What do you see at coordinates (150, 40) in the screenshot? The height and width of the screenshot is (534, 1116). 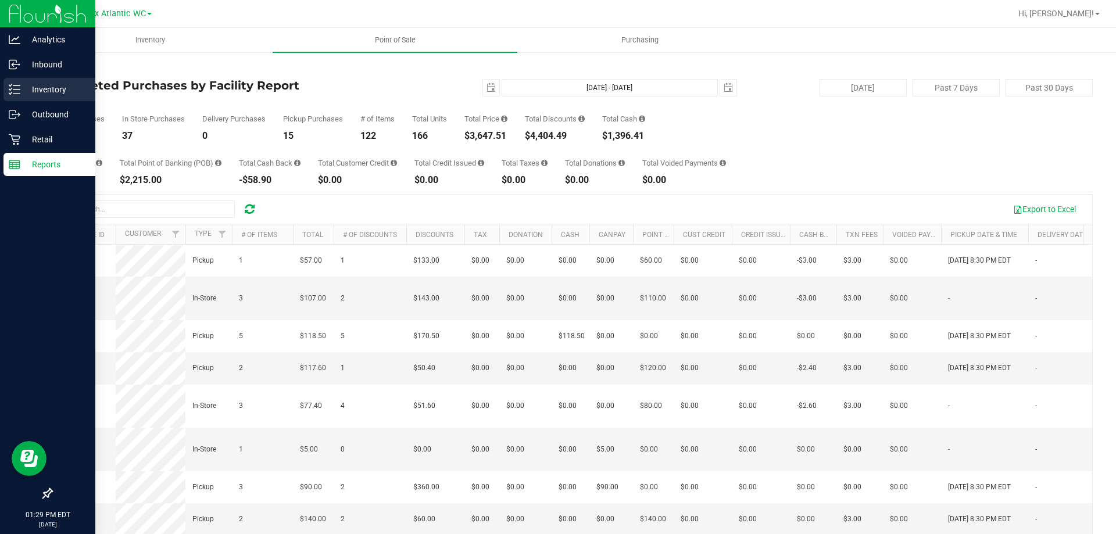 I see `span: Inventory` at bounding box center [150, 40].